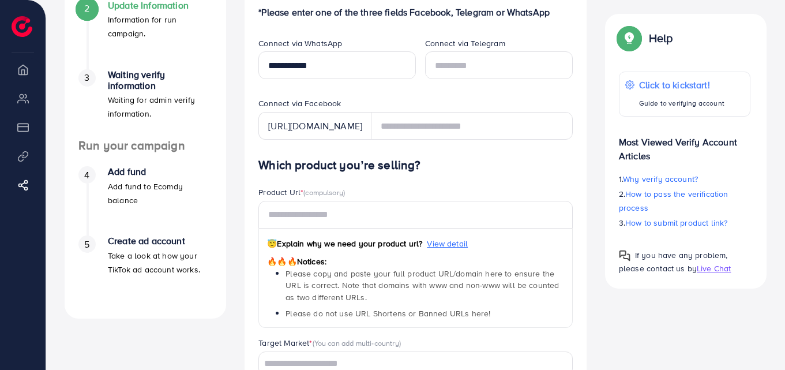 The image size is (785, 370). Describe the element at coordinates (387, 313) in the screenshot. I see `span: Please do not use URL Shortens or Banned URLs here!` at that location.